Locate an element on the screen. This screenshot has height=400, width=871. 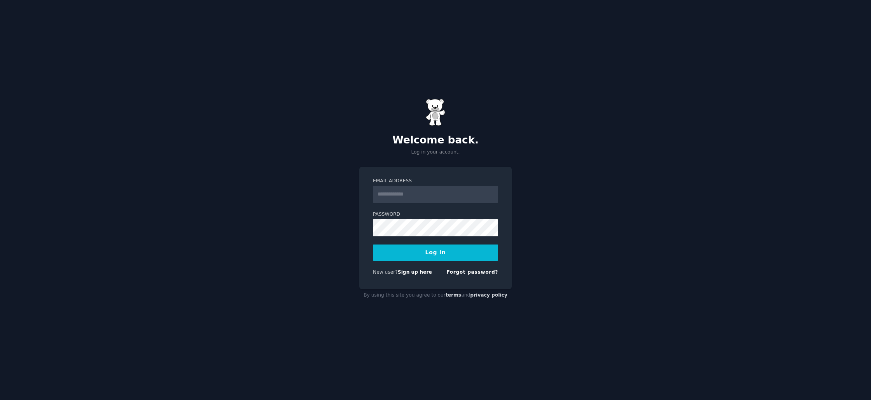
h2: Welcome back. is located at coordinates (436, 140).